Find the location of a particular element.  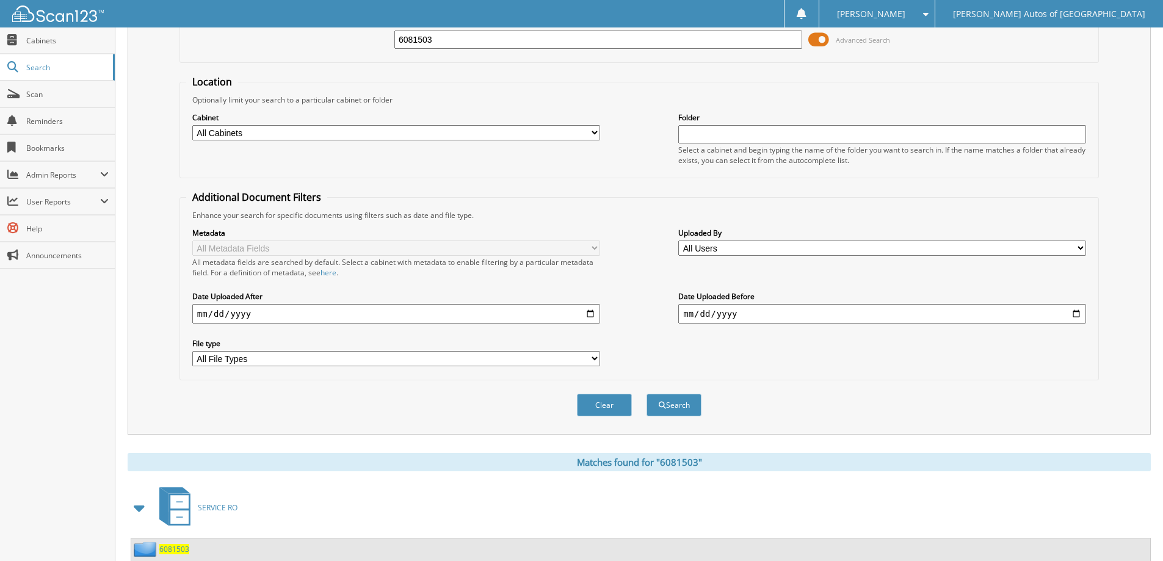

label: Folder is located at coordinates (882, 117).